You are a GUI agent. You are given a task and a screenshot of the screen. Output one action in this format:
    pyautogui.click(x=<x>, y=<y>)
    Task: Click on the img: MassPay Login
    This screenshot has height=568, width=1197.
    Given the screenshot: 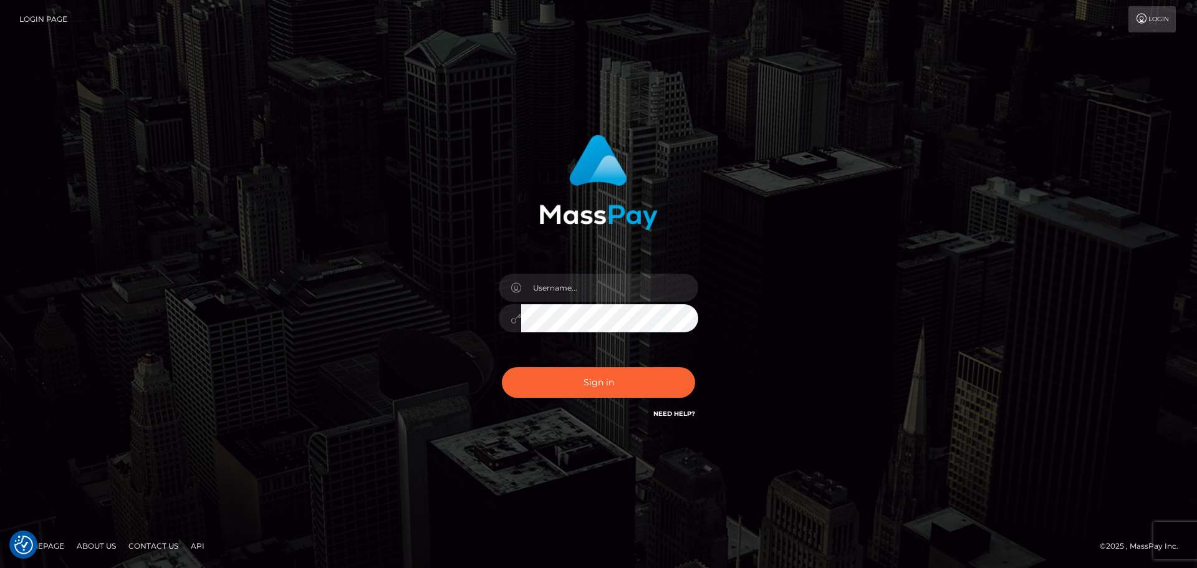 What is the action you would take?
    pyautogui.click(x=598, y=182)
    